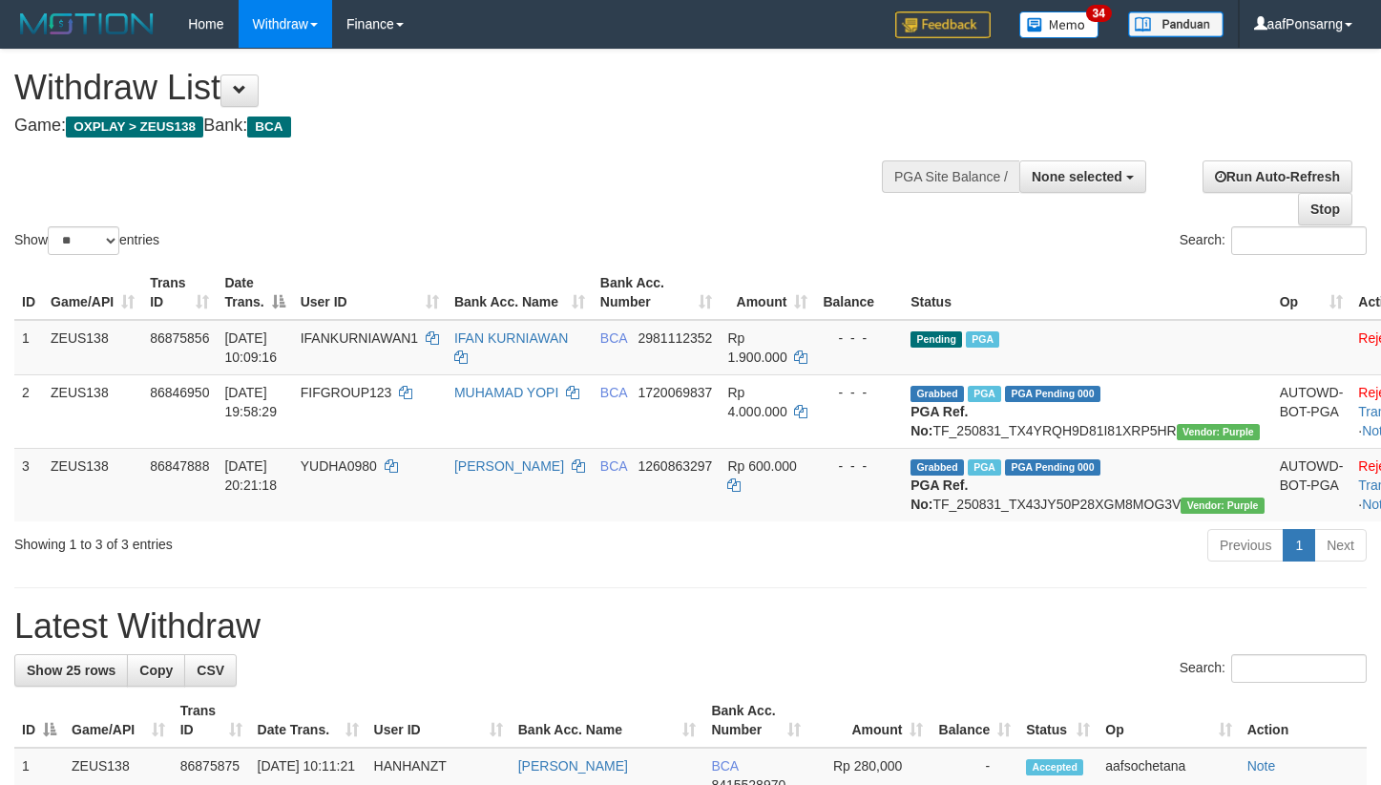 This screenshot has height=785, width=1381. What do you see at coordinates (512, 338) in the screenshot?
I see `a: IFAN KURNIAWAN` at bounding box center [512, 338].